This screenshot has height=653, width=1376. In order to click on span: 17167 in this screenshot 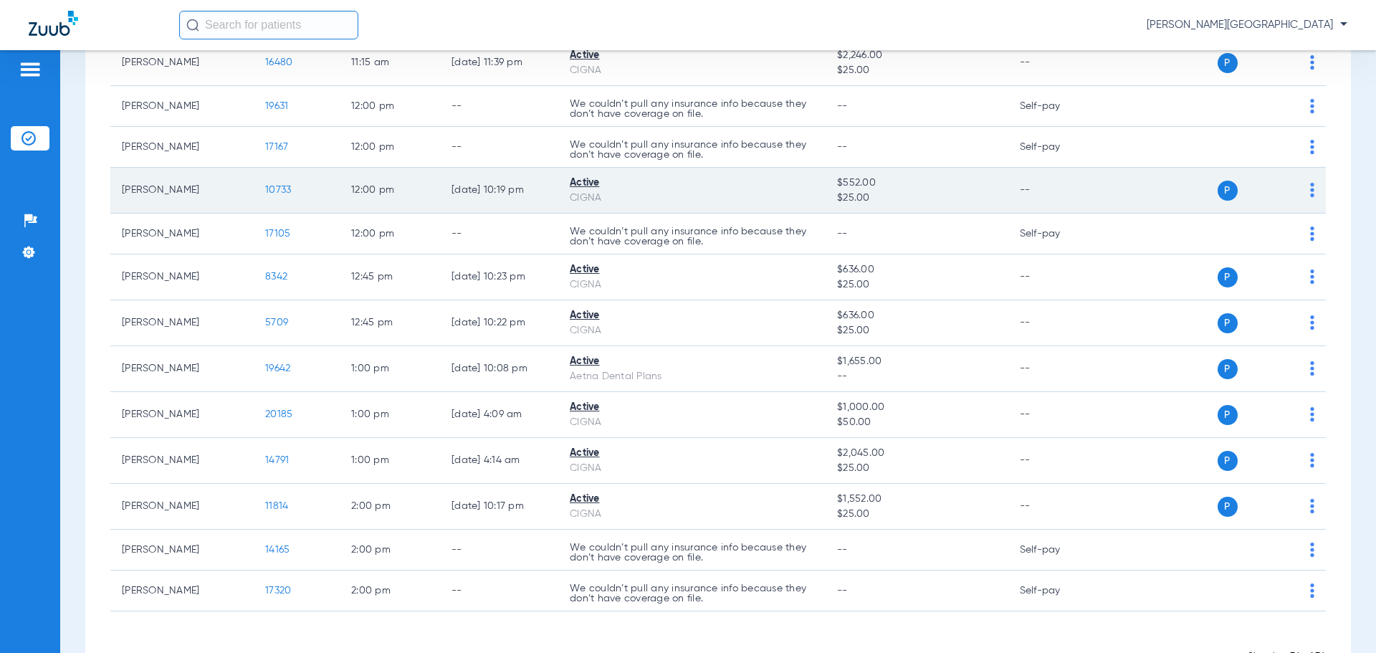, I will do `click(277, 147)`.